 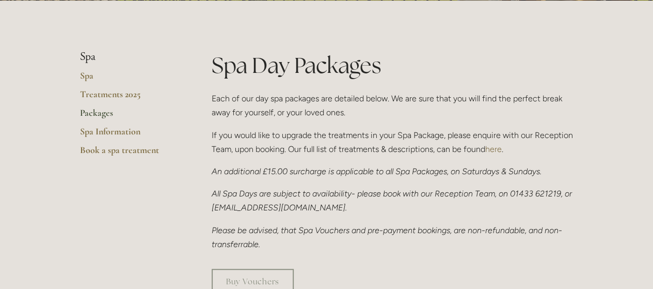 I want to click on li: Spa, so click(x=129, y=57).